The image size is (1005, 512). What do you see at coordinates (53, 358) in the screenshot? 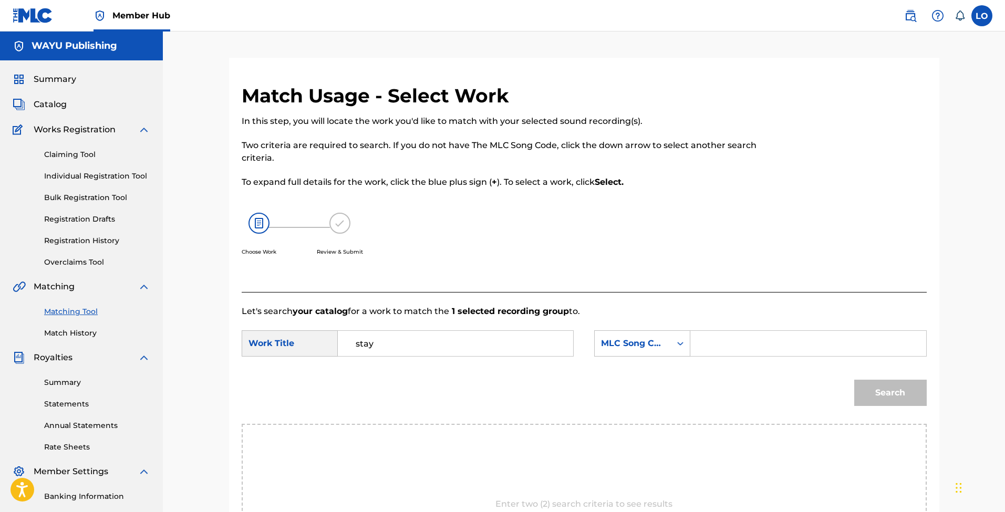
I see `span: Royalties` at bounding box center [53, 358].